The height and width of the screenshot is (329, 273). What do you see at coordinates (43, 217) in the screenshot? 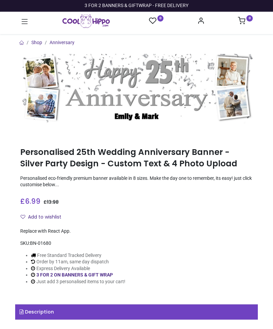
I see `button: Add to wishlistAdd to wishlist` at bounding box center [43, 217].